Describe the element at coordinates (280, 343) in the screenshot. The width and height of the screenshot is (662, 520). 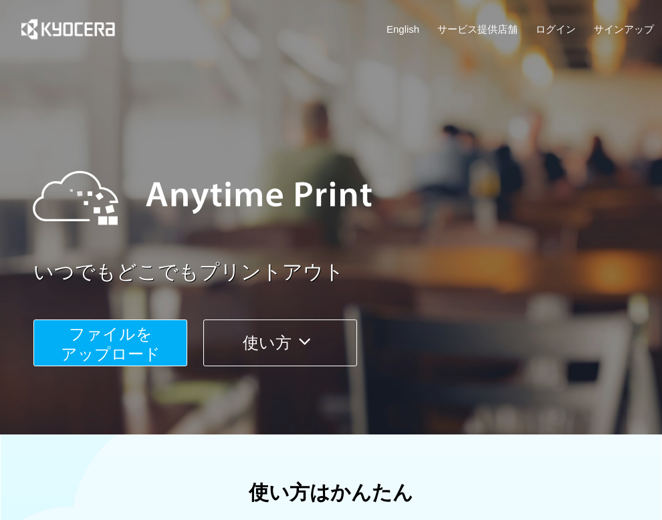
I see `button: 使い方` at that location.